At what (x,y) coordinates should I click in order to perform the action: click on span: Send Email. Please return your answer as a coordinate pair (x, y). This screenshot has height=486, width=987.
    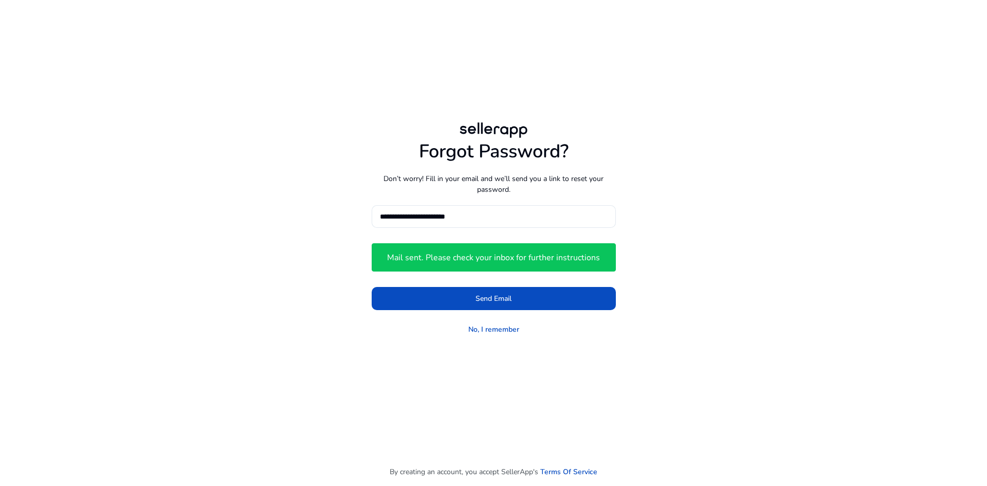
    Looking at the image, I should click on (494, 298).